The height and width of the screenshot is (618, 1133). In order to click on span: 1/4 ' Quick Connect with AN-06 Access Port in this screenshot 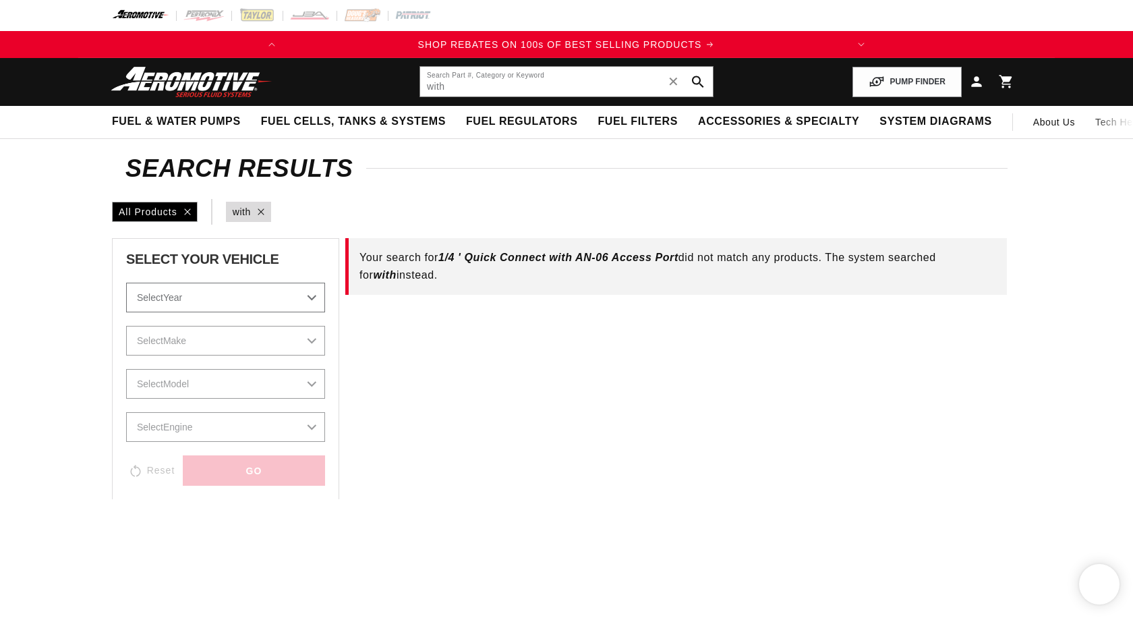, I will do `click(558, 257)`.